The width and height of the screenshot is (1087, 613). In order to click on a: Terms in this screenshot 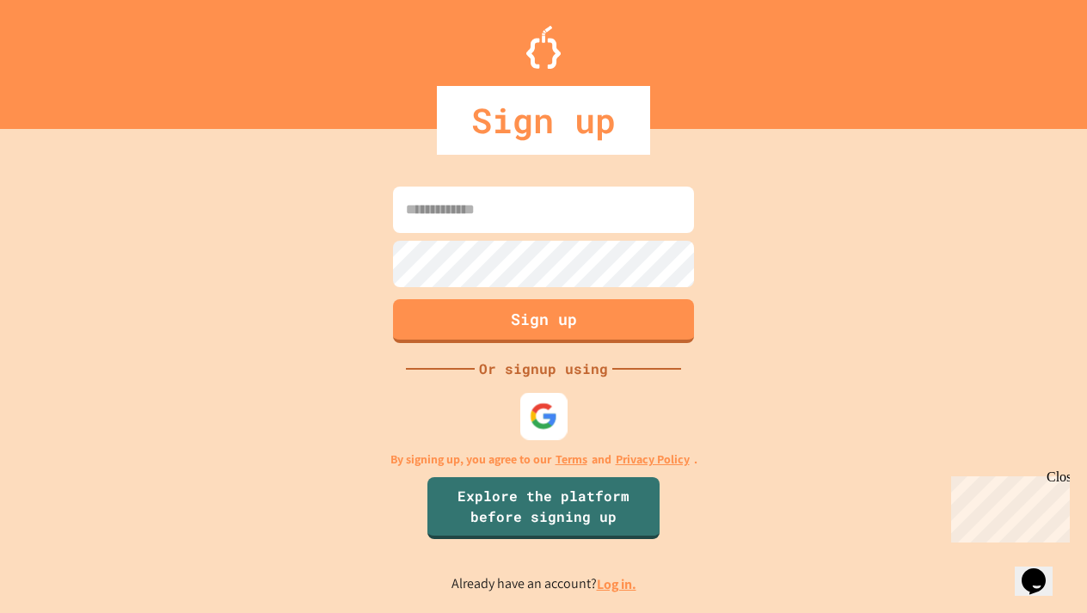, I will do `click(571, 459)`.